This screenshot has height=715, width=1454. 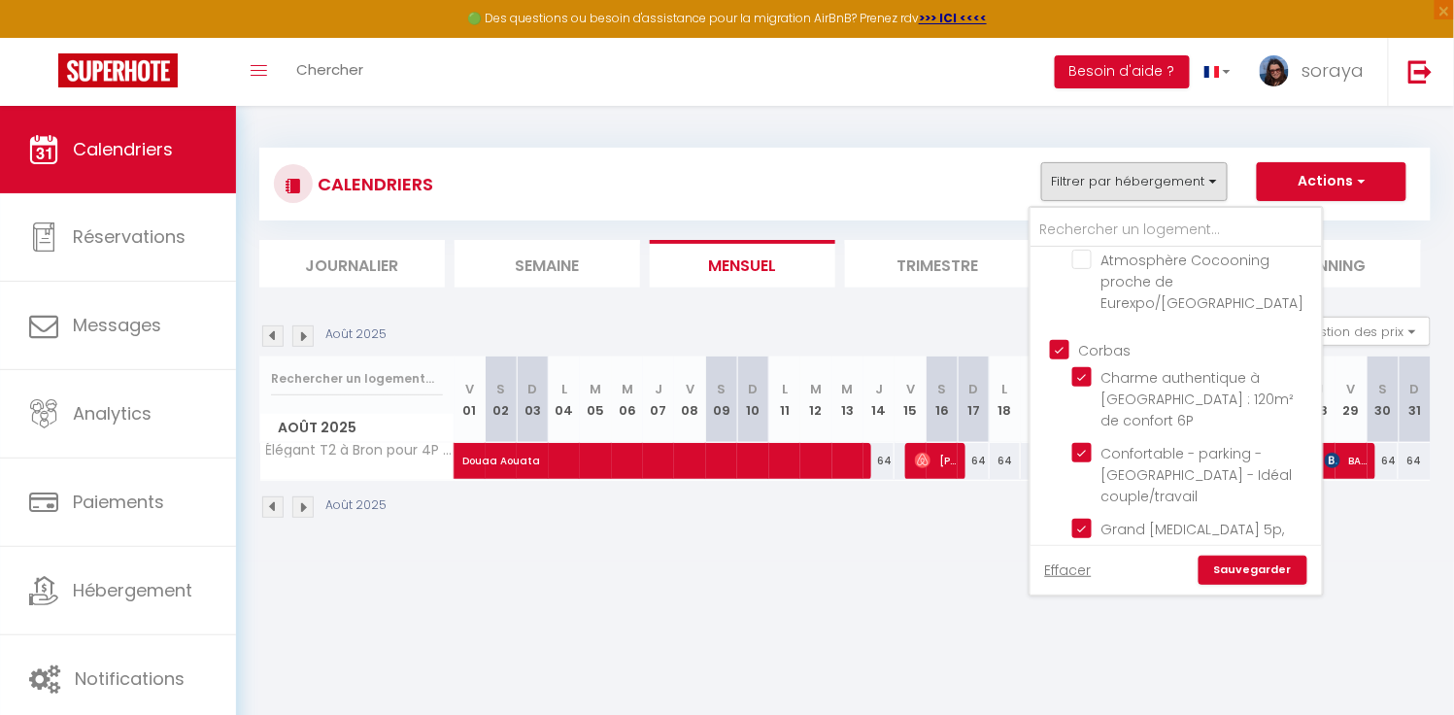 What do you see at coordinates (357, 427) in the screenshot?
I see `span: Août 2025` at bounding box center [357, 427].